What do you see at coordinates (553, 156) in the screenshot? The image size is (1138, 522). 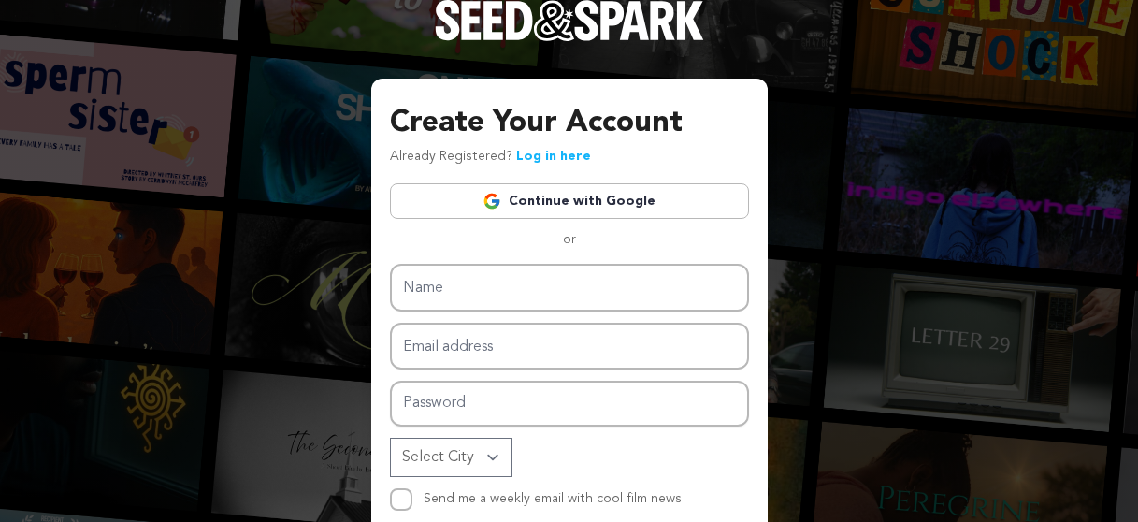 I see `a: Log in here` at bounding box center [553, 156].